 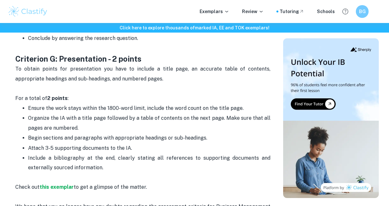 I want to click on h6: BG, so click(x=362, y=11).